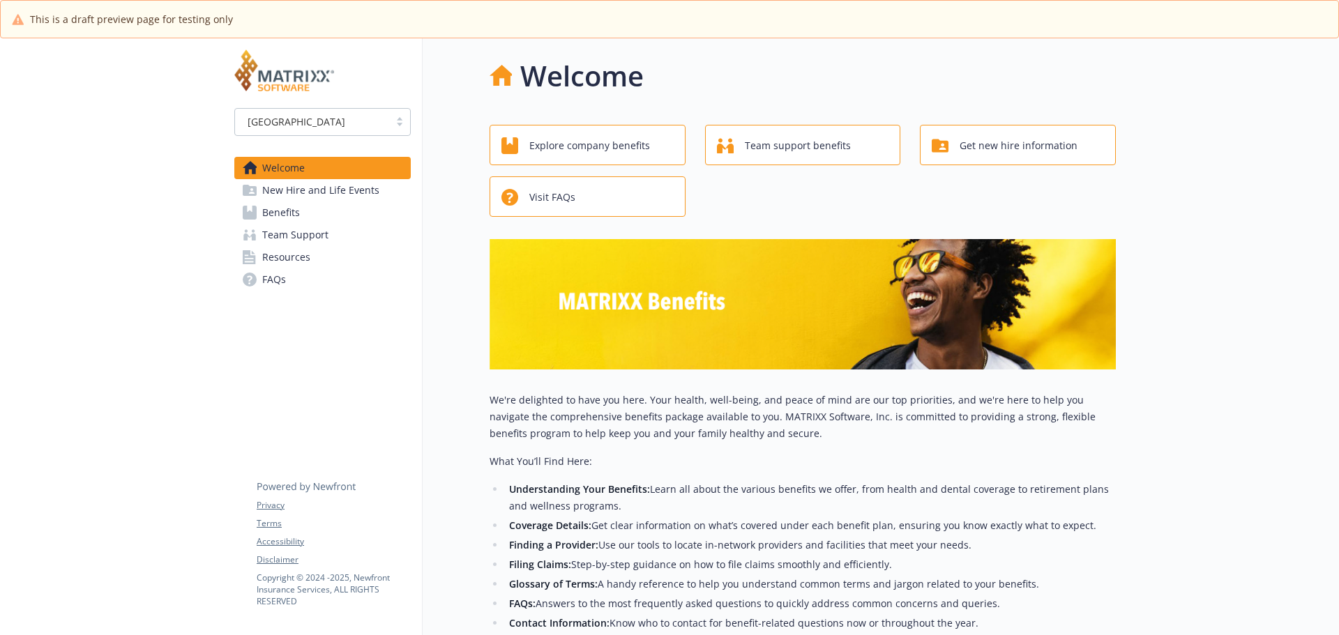  What do you see at coordinates (333, 506) in the screenshot?
I see `a: Privacy` at bounding box center [333, 506].